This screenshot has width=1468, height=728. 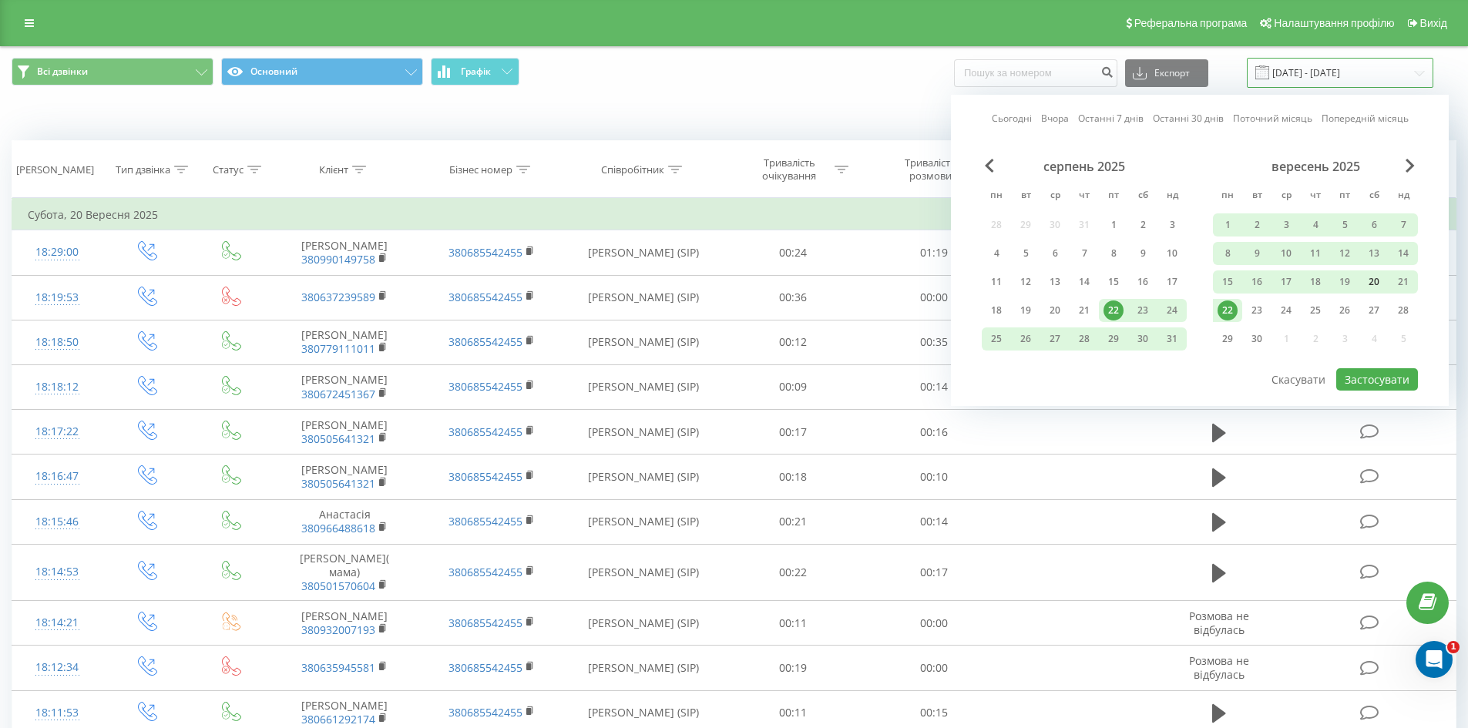 What do you see at coordinates (1026, 282) in the screenshot?
I see `div: 12` at bounding box center [1026, 282].